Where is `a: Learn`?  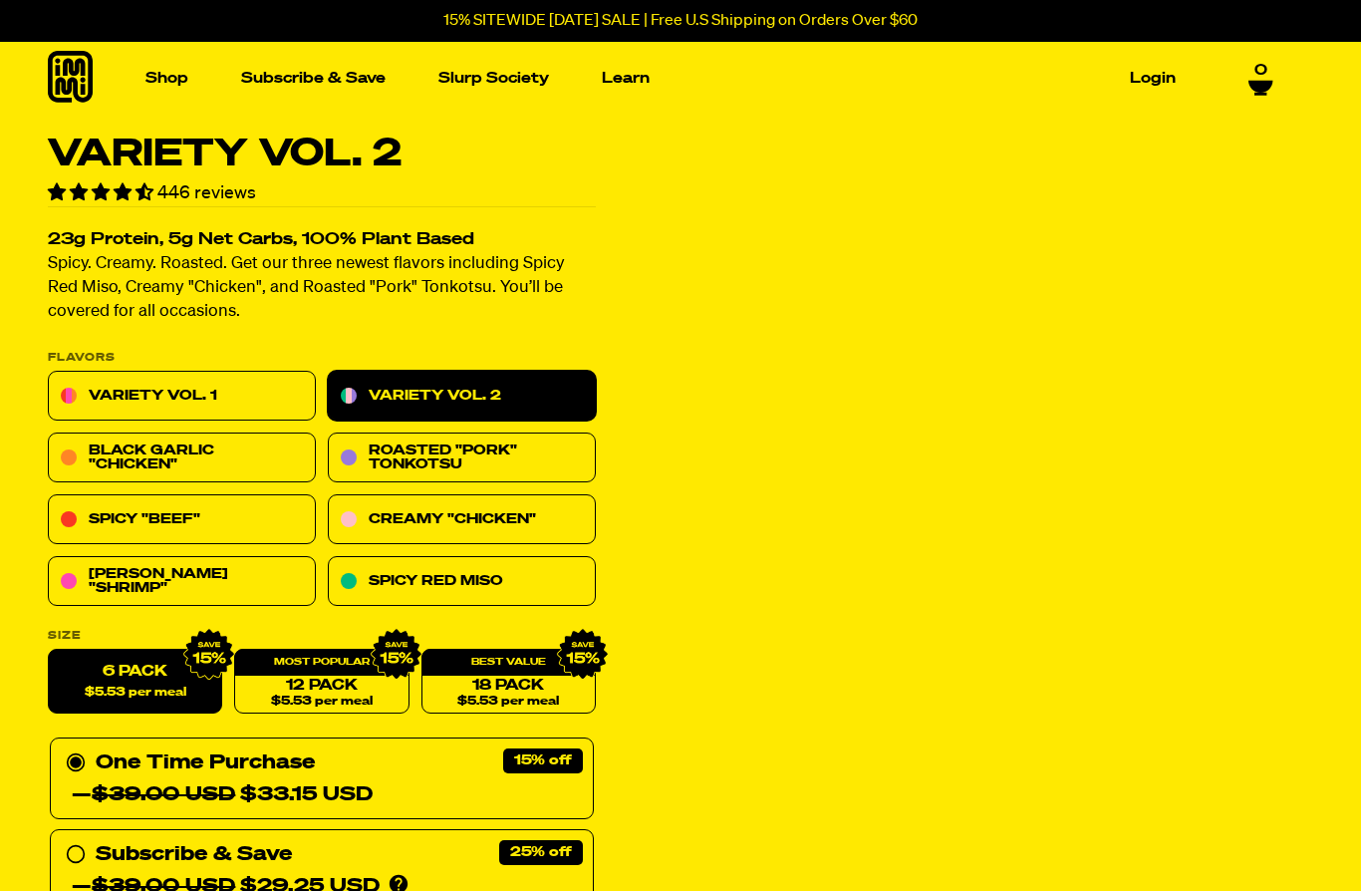
a: Learn is located at coordinates (626, 78).